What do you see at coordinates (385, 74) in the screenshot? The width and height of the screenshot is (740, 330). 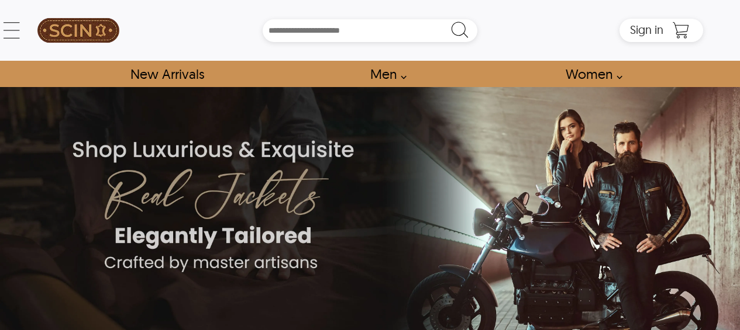 I see `a: shop men's leather jackets` at bounding box center [385, 74].